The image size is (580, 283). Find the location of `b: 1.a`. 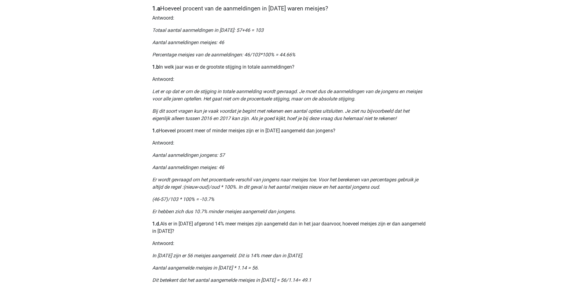

b: 1.a is located at coordinates (156, 8).